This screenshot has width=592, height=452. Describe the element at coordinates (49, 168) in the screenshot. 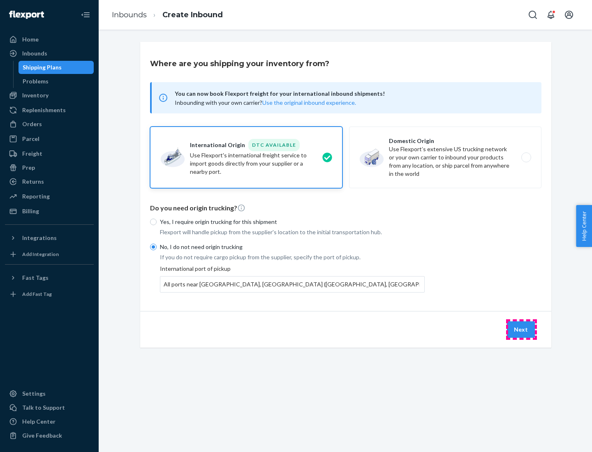

I see `a: Prep` at that location.